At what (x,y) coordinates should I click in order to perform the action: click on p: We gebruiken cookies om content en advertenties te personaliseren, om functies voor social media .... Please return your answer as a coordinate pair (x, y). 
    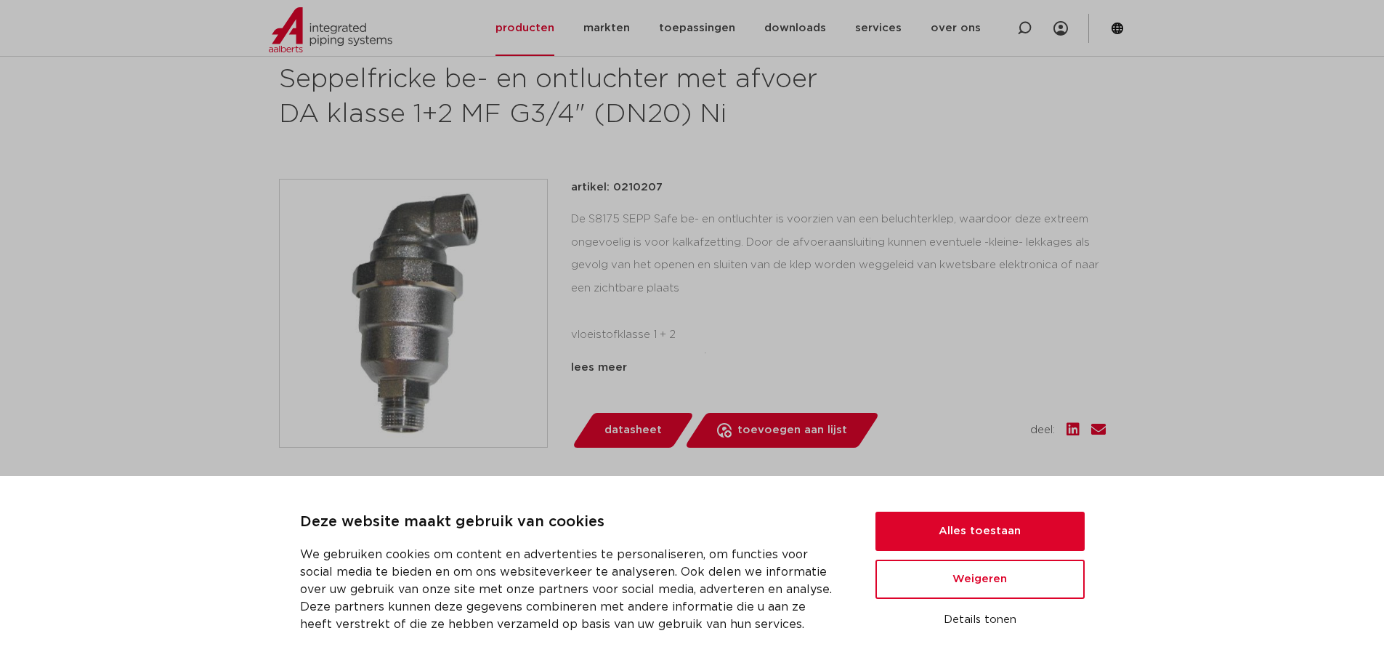
    Looking at the image, I should click on (570, 589).